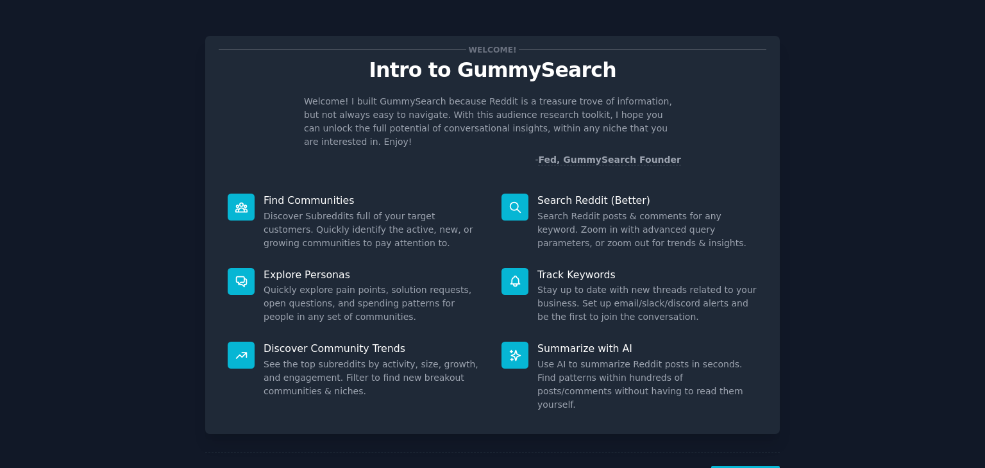  I want to click on dd: Discover Subreddits full of your target customers. Quickly identify the active, new, or growing c..., so click(373, 230).